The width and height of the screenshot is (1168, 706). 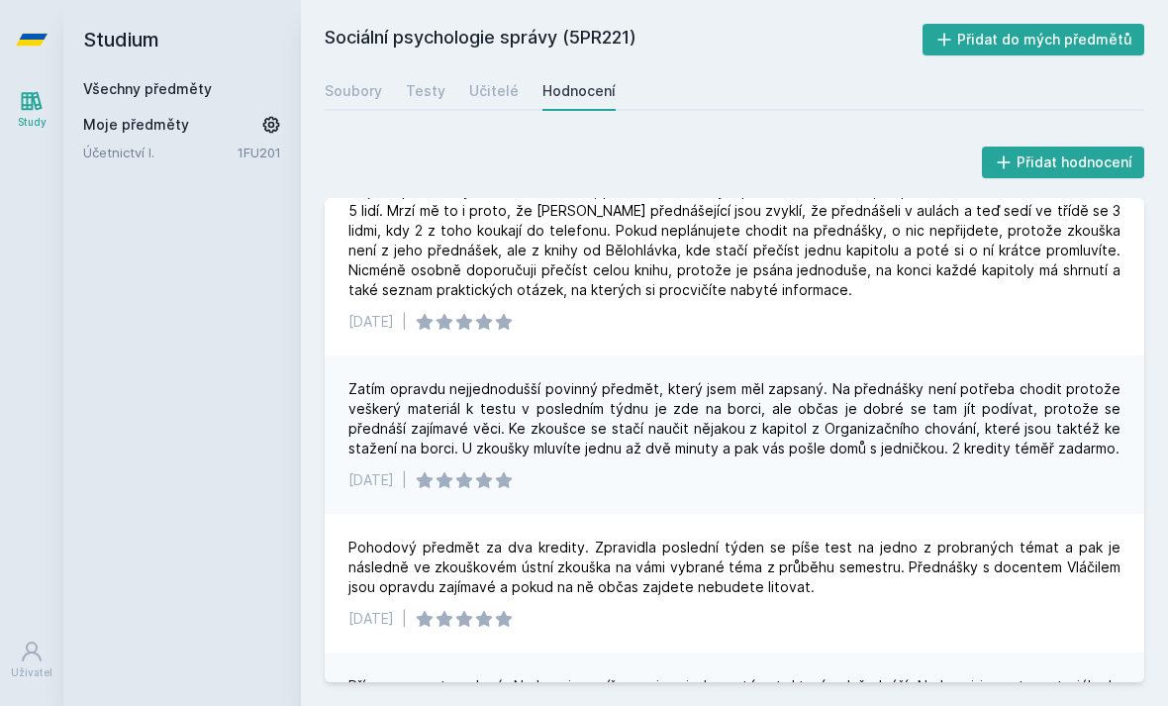 I want to click on span: Moje předměty, so click(x=136, y=125).